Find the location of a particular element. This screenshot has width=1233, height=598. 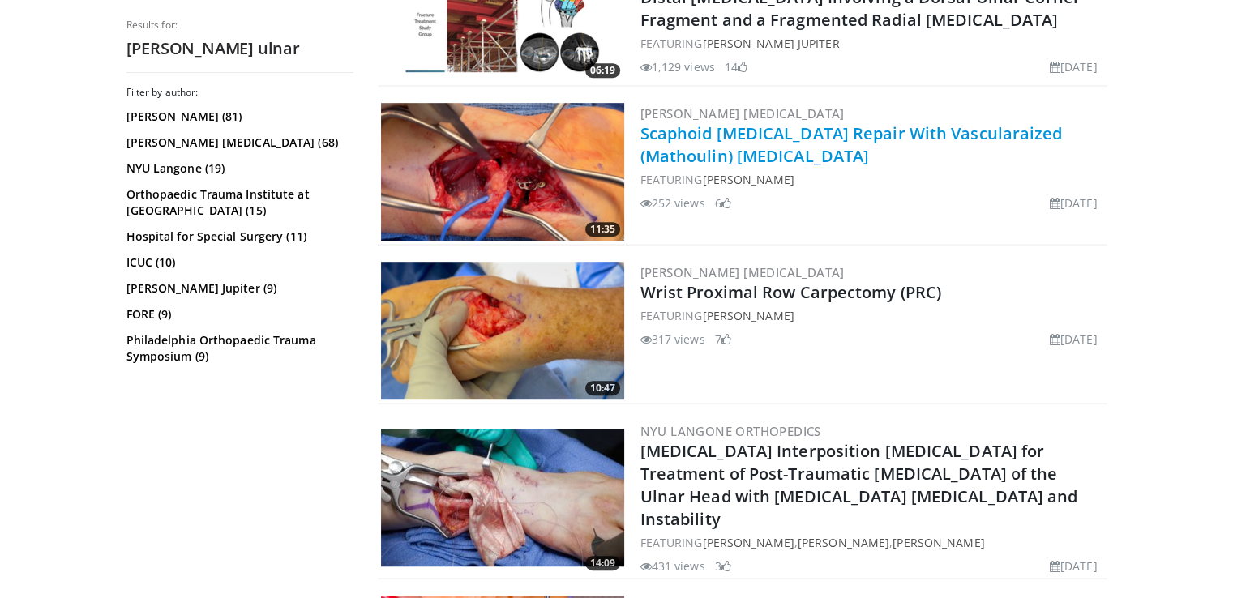

li: 3 is located at coordinates (723, 566).